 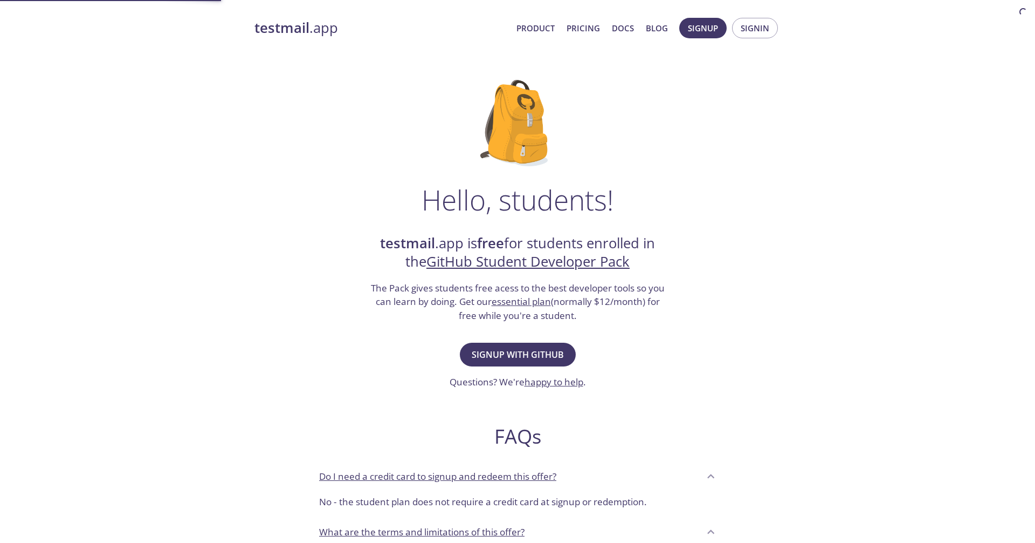 What do you see at coordinates (522, 301) in the screenshot?
I see `a: essential plan` at bounding box center [522, 301].